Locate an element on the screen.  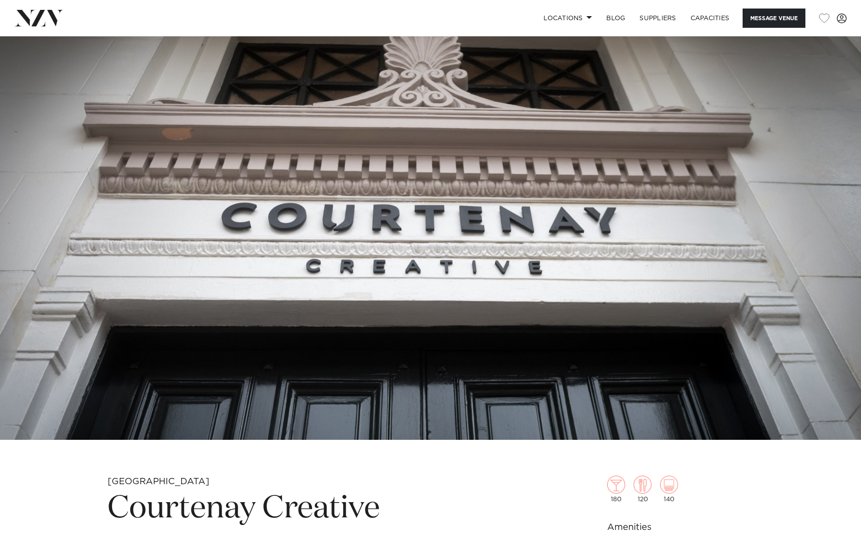
img: nzv-logo.png is located at coordinates (39, 18).